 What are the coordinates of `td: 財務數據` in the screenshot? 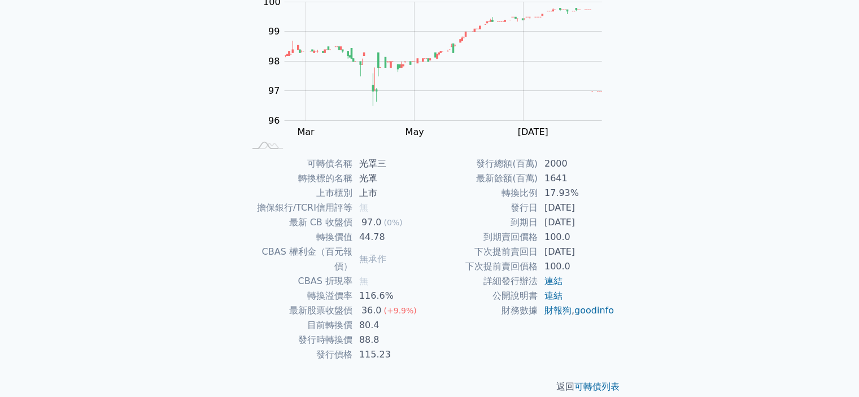 It's located at (483, 310).